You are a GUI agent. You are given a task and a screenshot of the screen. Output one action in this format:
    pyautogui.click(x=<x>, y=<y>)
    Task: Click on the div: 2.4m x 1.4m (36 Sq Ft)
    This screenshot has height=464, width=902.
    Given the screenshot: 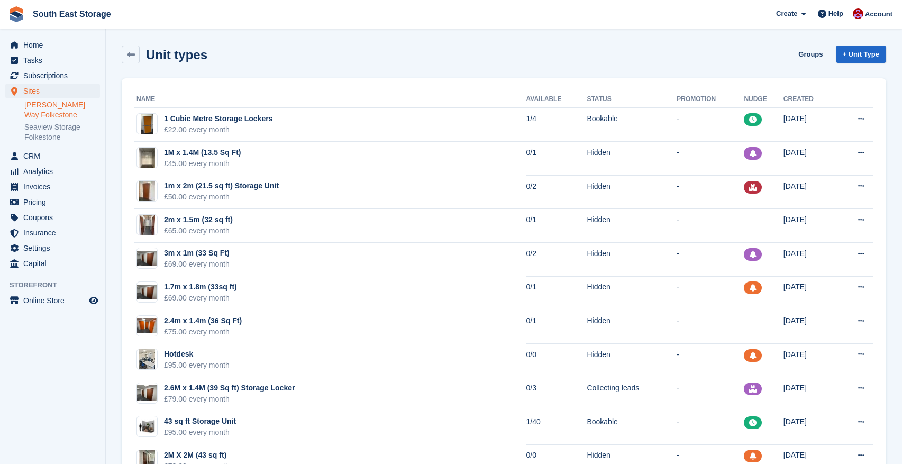 What is the action you would take?
    pyautogui.click(x=203, y=320)
    